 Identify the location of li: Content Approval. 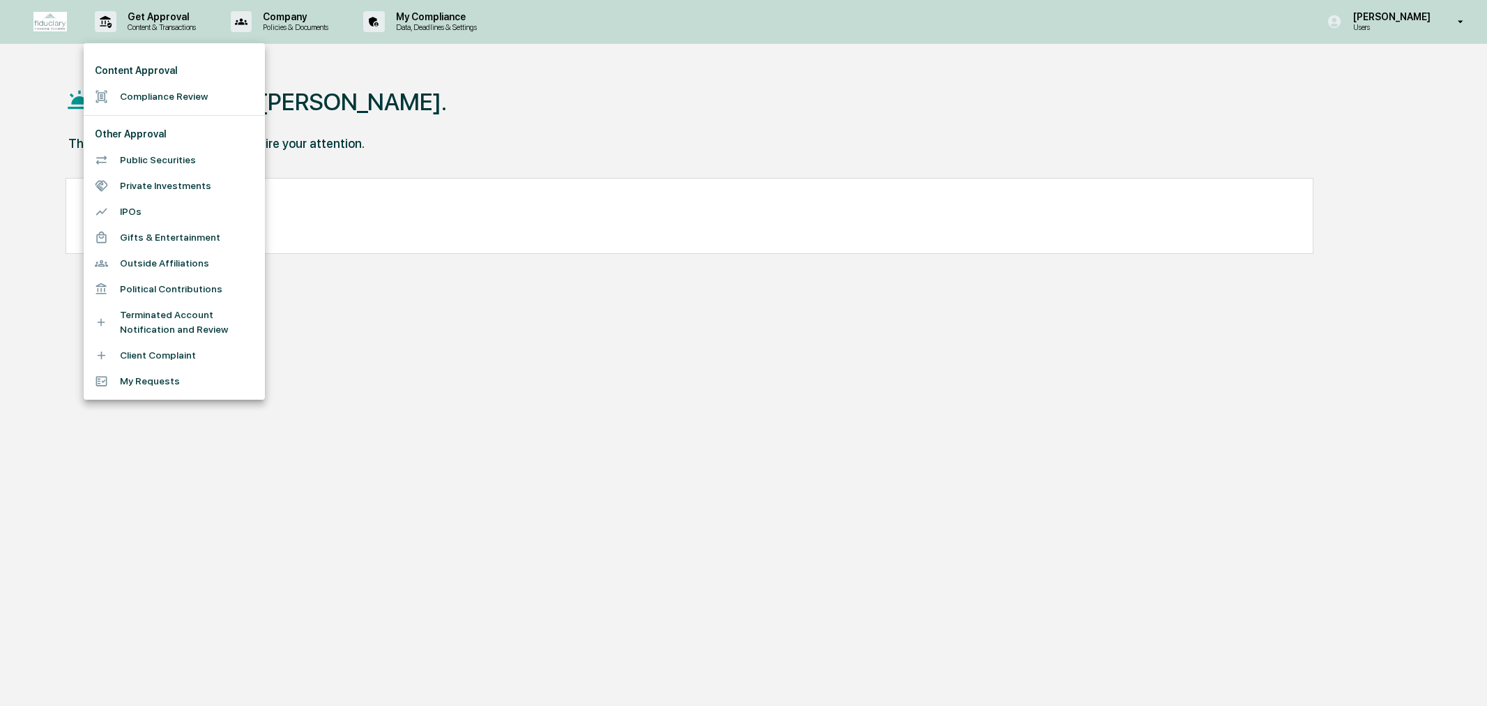
(174, 70).